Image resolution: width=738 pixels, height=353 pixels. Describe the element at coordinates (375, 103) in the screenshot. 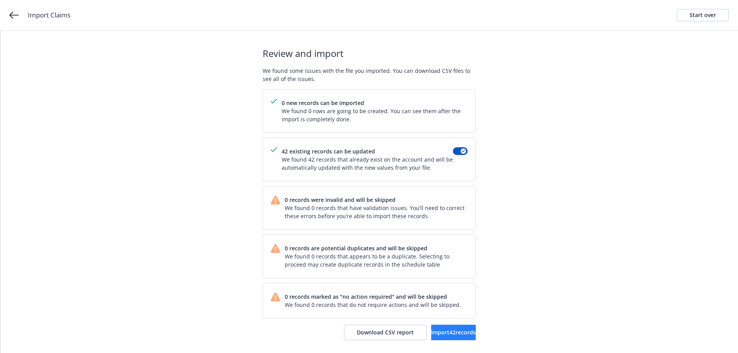

I see `span: 0 new records can be imported` at that location.